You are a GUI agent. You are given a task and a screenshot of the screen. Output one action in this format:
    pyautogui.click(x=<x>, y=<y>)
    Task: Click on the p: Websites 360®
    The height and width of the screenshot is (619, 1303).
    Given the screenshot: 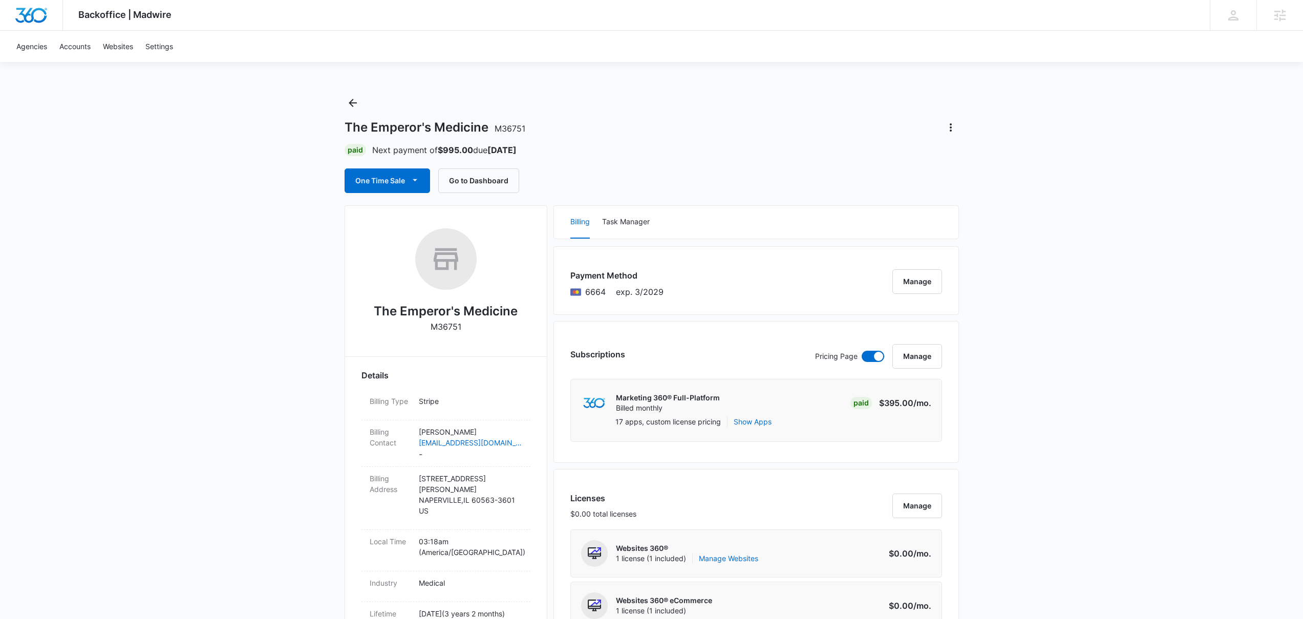 What is the action you would take?
    pyautogui.click(x=687, y=548)
    